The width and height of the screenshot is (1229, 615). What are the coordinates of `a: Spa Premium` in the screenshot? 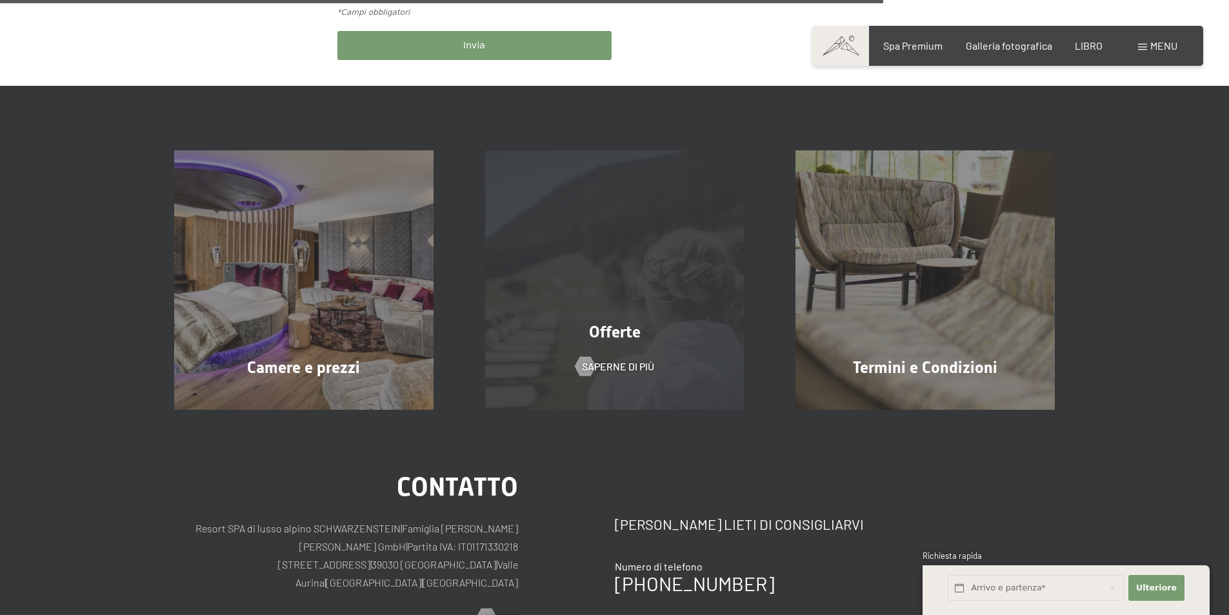 It's located at (913, 45).